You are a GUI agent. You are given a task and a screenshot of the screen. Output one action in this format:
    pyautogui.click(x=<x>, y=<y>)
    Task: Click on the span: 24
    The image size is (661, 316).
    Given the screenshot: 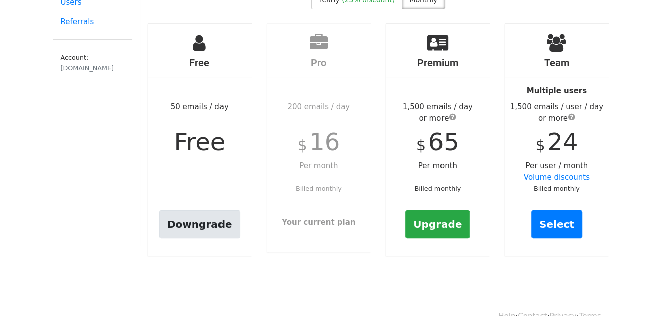 What is the action you would take?
    pyautogui.click(x=562, y=142)
    